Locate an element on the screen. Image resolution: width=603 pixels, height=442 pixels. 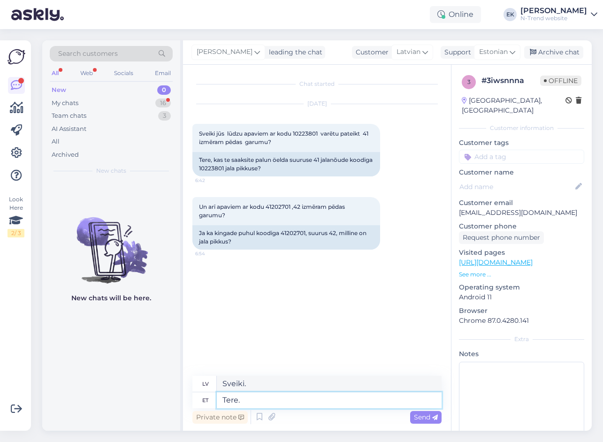
div: Team chats is located at coordinates (69, 116).